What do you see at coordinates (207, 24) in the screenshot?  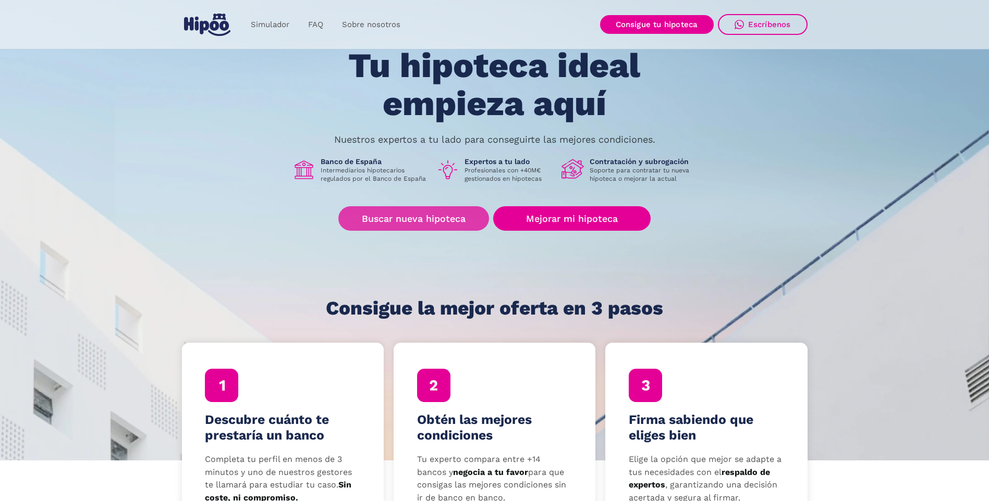 I see `a: home` at bounding box center [207, 24].